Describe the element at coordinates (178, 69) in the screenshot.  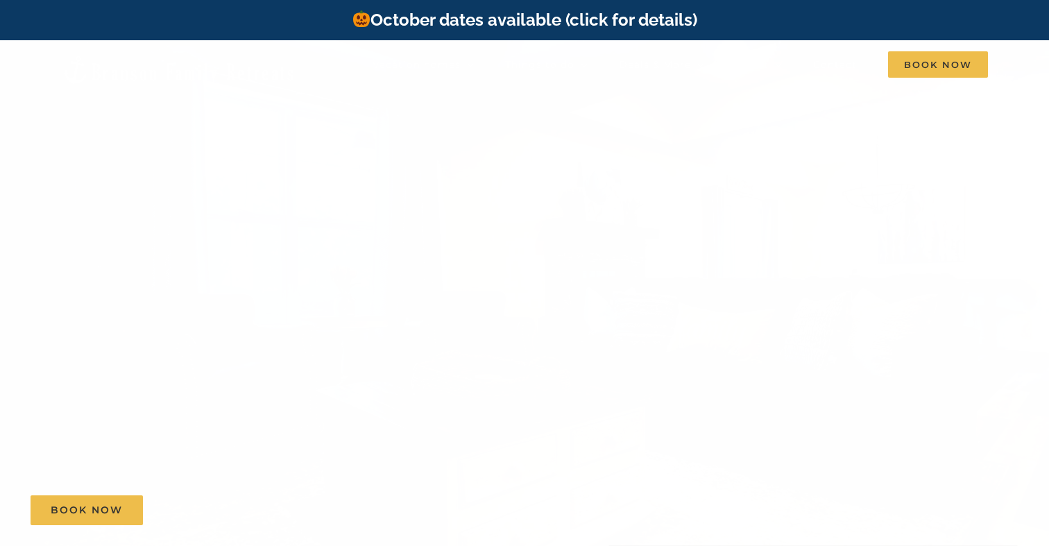
I see `img: Branson Family Retreats Logo` at that location.